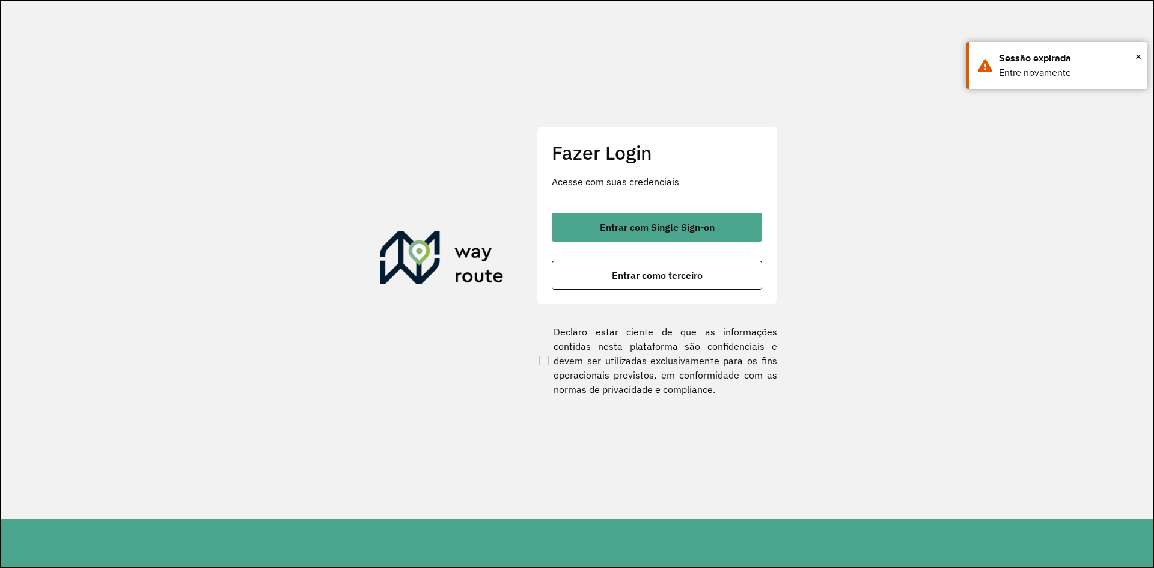 This screenshot has height=568, width=1154. I want to click on div: Sessão expirada, so click(1068, 58).